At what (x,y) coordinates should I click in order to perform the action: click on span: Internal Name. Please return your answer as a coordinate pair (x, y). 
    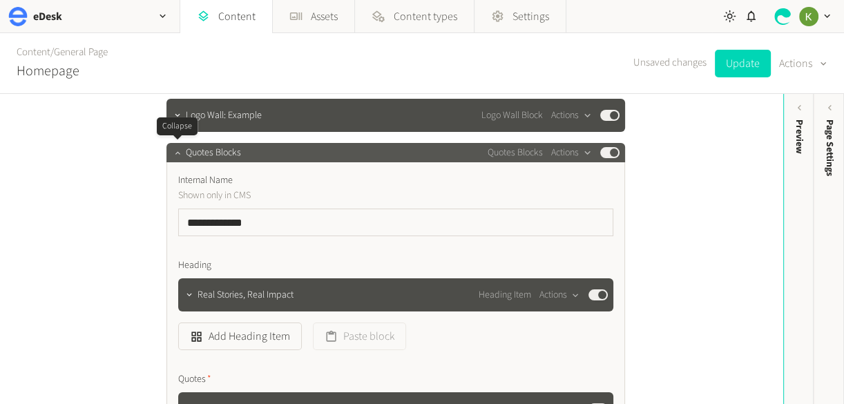
    Looking at the image, I should click on (205, 180).